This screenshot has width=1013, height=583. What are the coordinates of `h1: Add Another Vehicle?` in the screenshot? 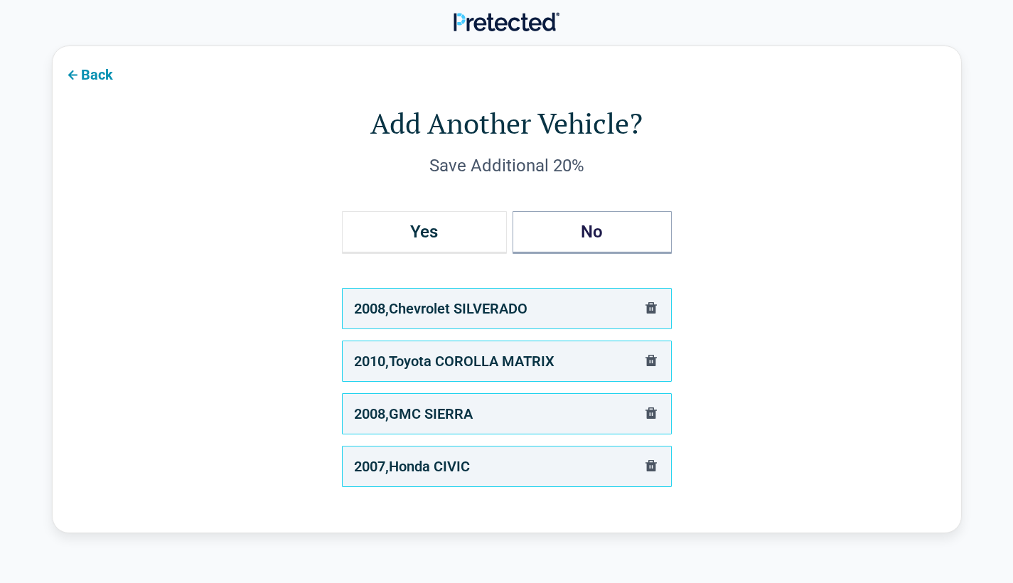 It's located at (507, 123).